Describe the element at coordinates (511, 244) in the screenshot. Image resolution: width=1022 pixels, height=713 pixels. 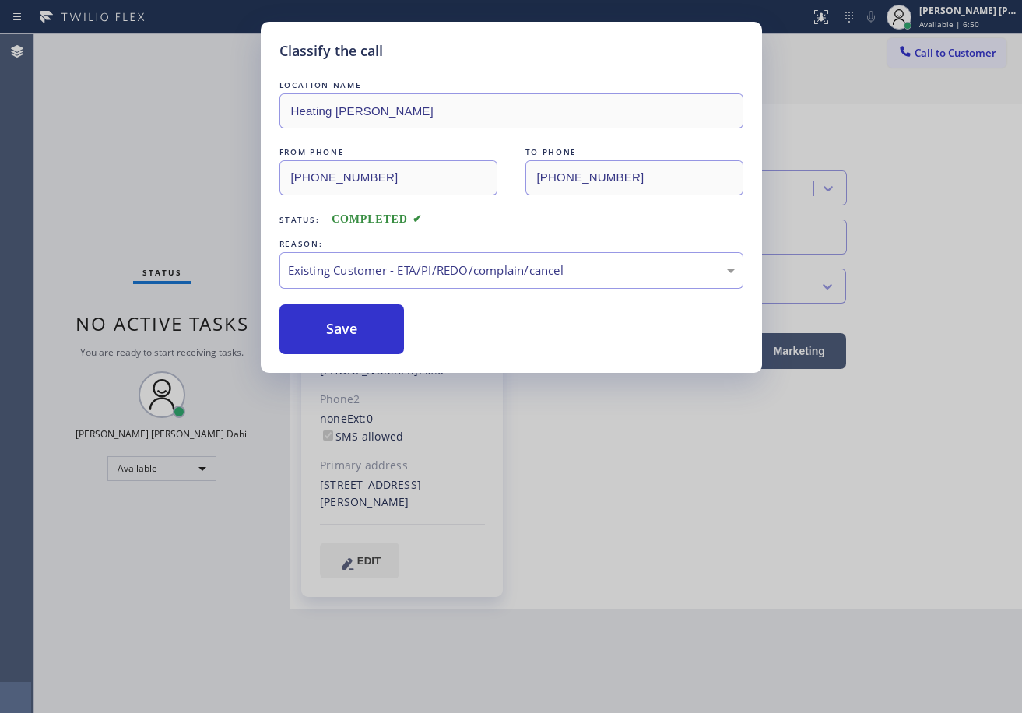
I see `div: REASON:` at that location.